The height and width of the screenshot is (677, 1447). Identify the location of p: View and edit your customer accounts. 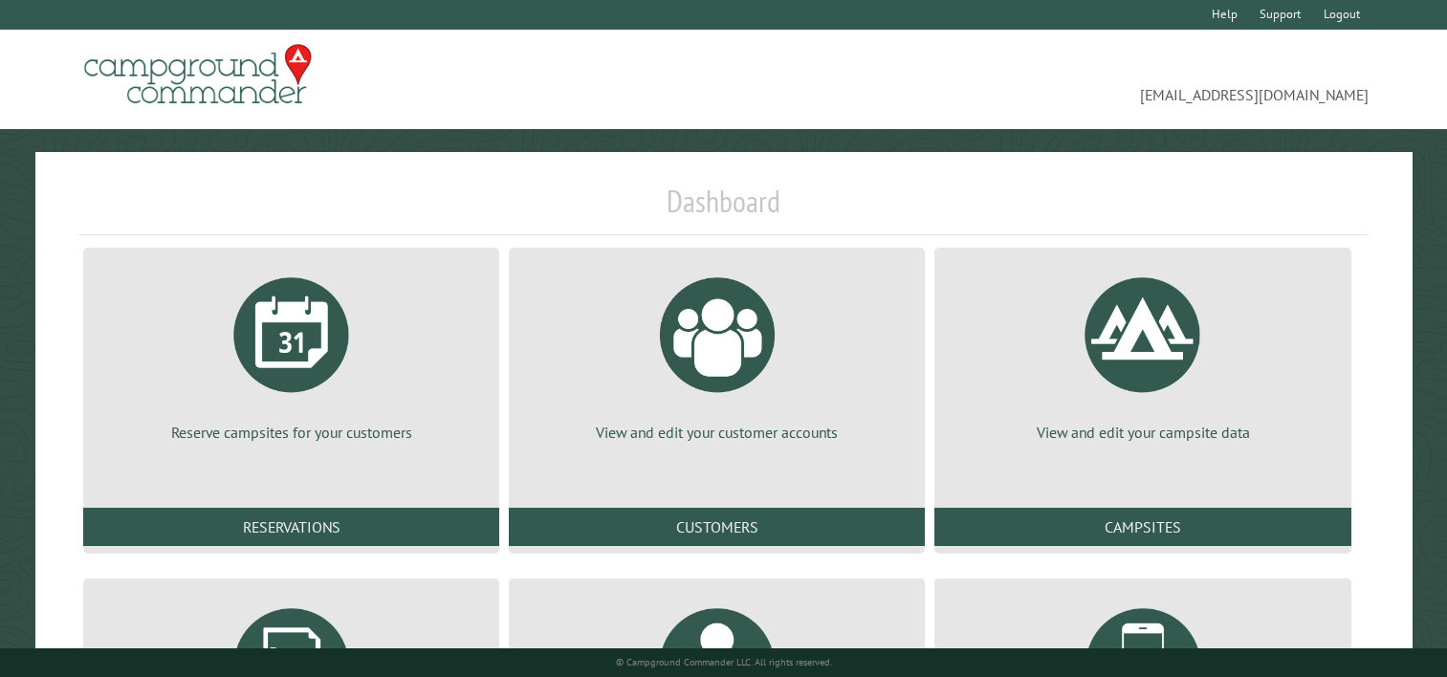
(716, 432).